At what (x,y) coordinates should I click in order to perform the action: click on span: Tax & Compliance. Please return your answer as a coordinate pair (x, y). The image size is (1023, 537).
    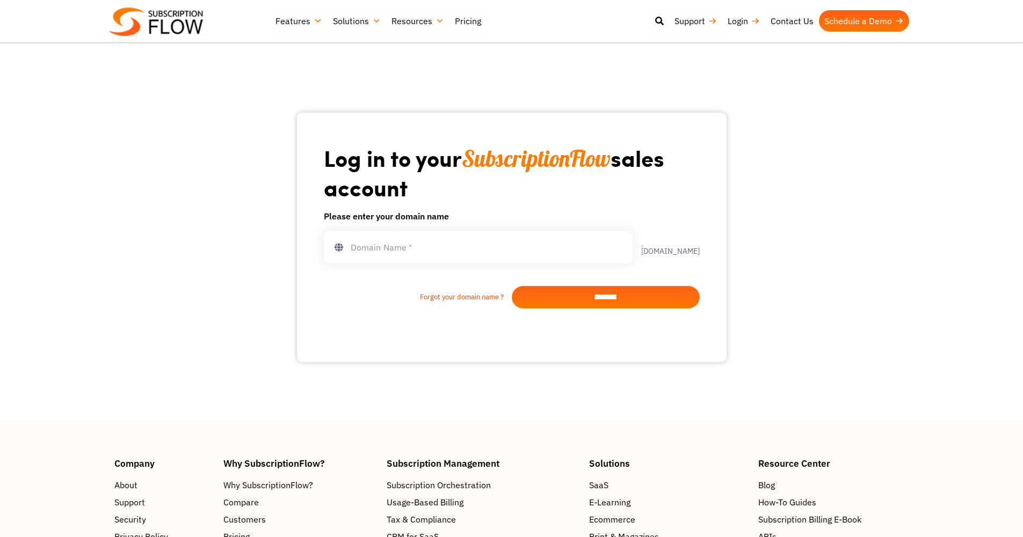
    Looking at the image, I should click on (421, 520).